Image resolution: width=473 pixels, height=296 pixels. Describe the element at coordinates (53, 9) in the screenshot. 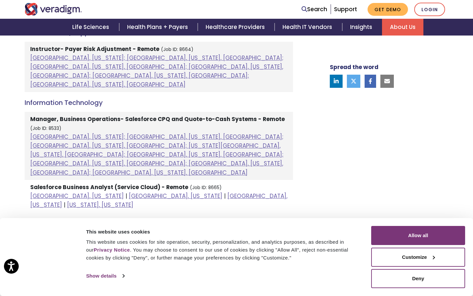

I see `a: Veradigm logo` at that location.